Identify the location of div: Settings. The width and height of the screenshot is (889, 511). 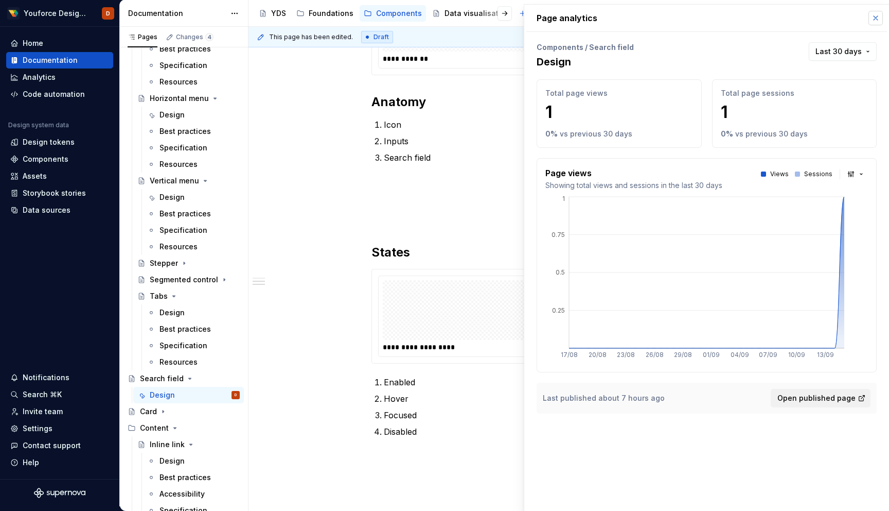
(38, 428).